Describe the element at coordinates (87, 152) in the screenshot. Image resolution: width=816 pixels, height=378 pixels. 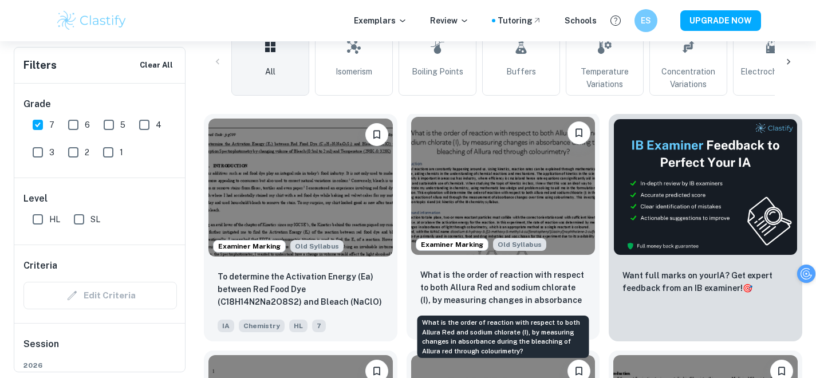
I see `span: 2` at that location.